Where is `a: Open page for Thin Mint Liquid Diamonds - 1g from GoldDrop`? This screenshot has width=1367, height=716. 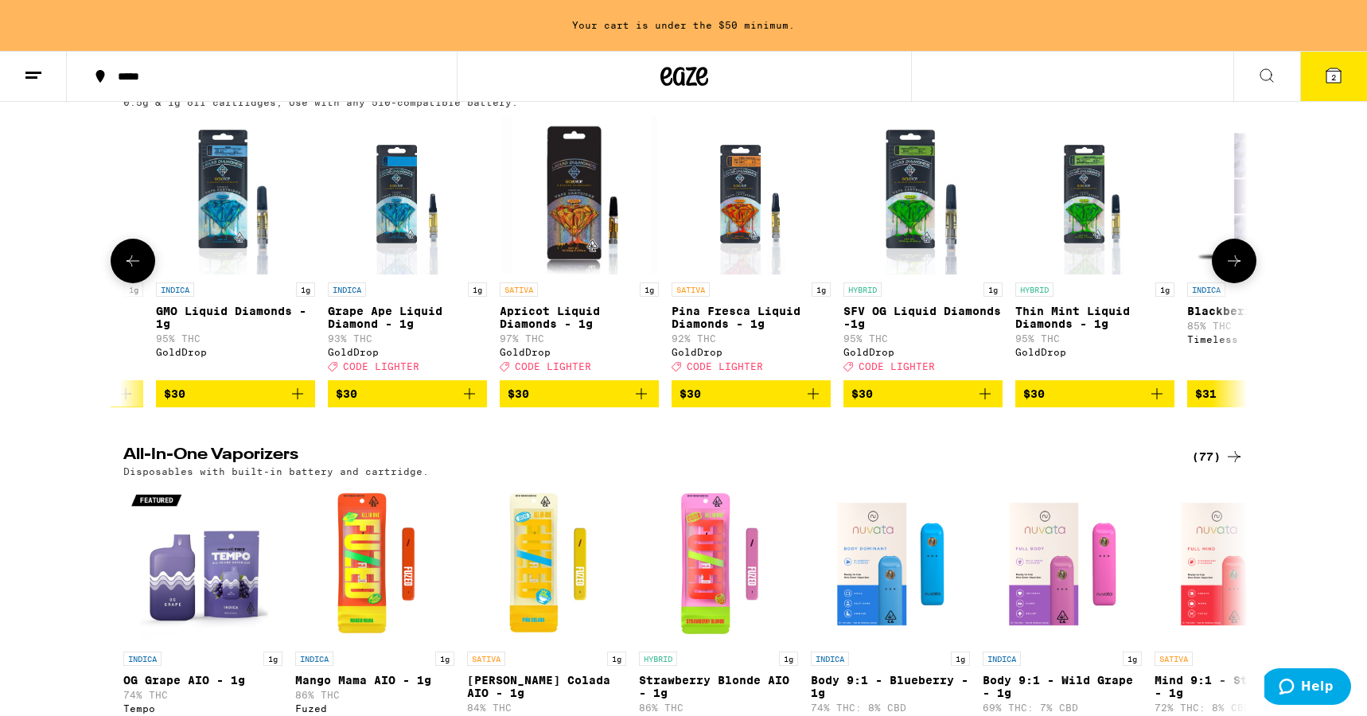 a: Open page for Thin Mint Liquid Diamonds - 1g from GoldDrop is located at coordinates (1095, 248).